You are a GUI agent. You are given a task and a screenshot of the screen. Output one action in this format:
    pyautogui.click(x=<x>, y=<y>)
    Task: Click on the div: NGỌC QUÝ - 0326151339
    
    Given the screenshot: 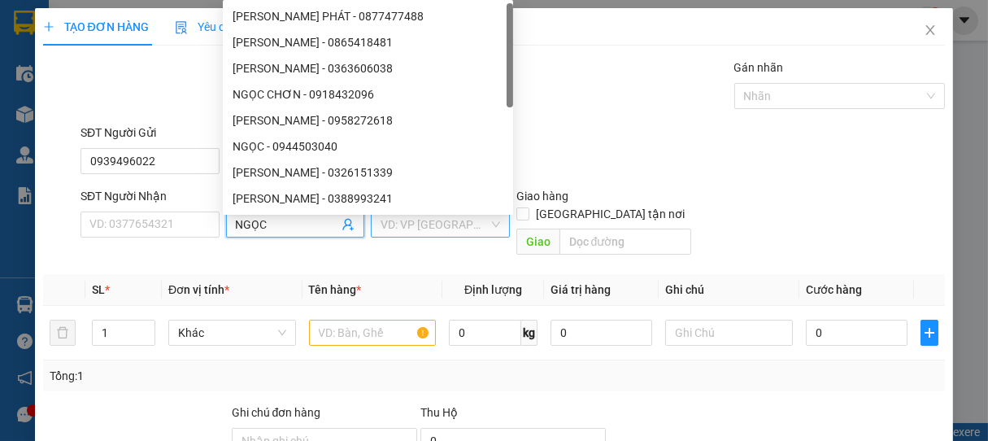 What is the action you would take?
    pyautogui.click(x=367, y=172)
    